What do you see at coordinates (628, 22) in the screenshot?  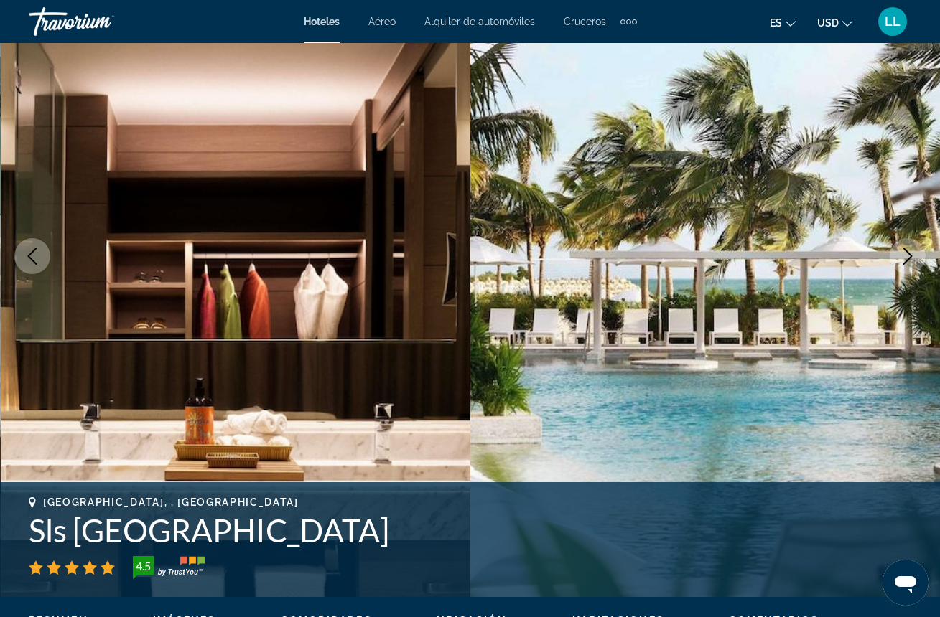 I see `button: Extra navigation items` at bounding box center [628, 22].